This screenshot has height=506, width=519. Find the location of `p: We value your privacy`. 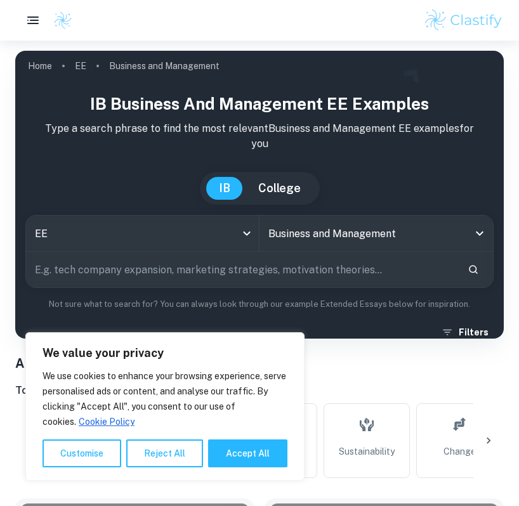

p: We value your privacy is located at coordinates (165, 353).